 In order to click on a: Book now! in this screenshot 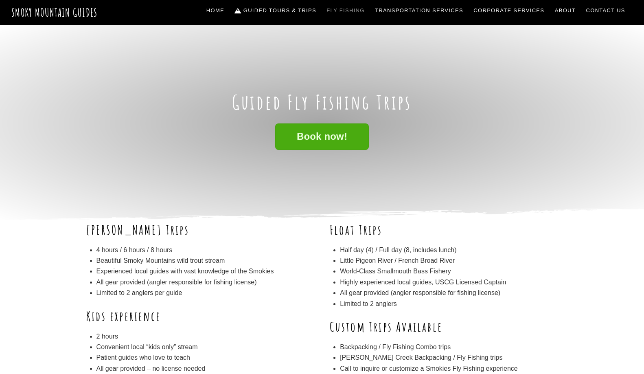, I will do `click(322, 136)`.